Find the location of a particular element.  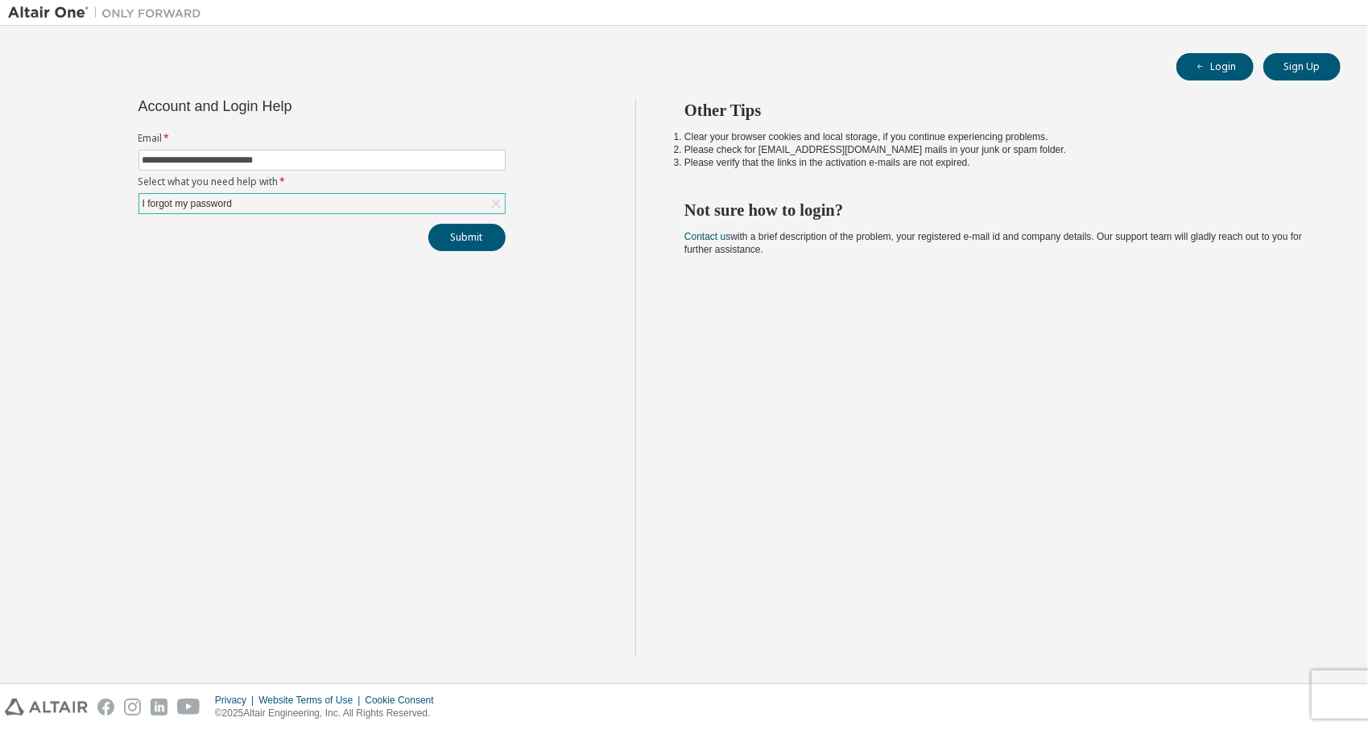

div: Privacy is located at coordinates (237, 700).